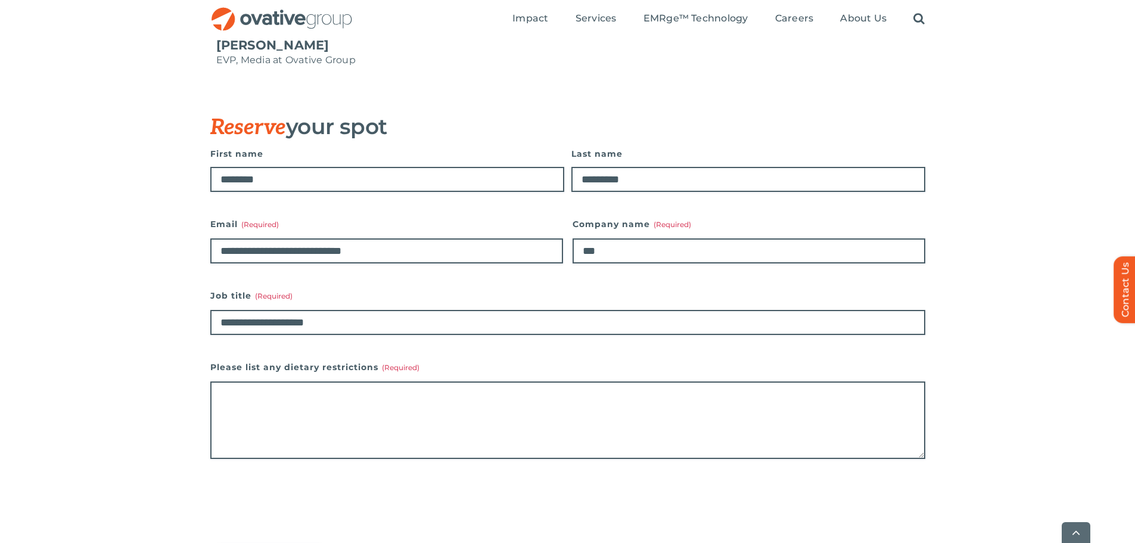 The width and height of the screenshot is (1135, 543). Describe the element at coordinates (300, 60) in the screenshot. I see `p: EVP, Media at Ovative Group` at that location.